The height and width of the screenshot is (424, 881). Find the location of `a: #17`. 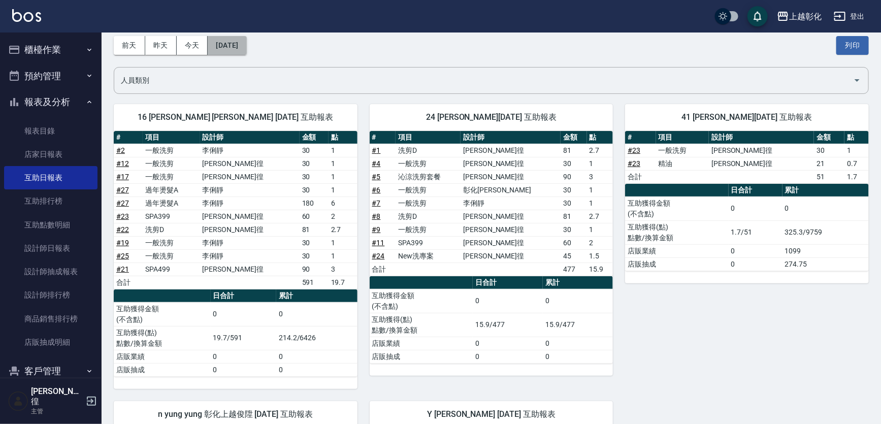

a: #17 is located at coordinates (122, 177).